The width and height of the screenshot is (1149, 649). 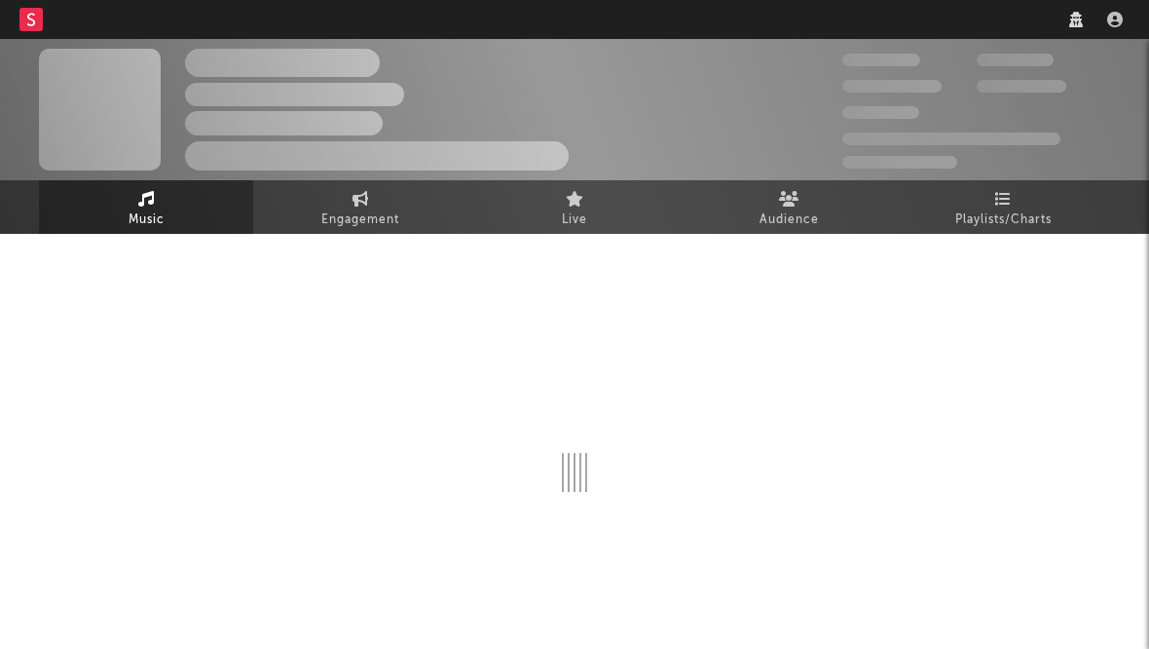 What do you see at coordinates (892, 86) in the screenshot?
I see `span: 50,000,000` at bounding box center [892, 86].